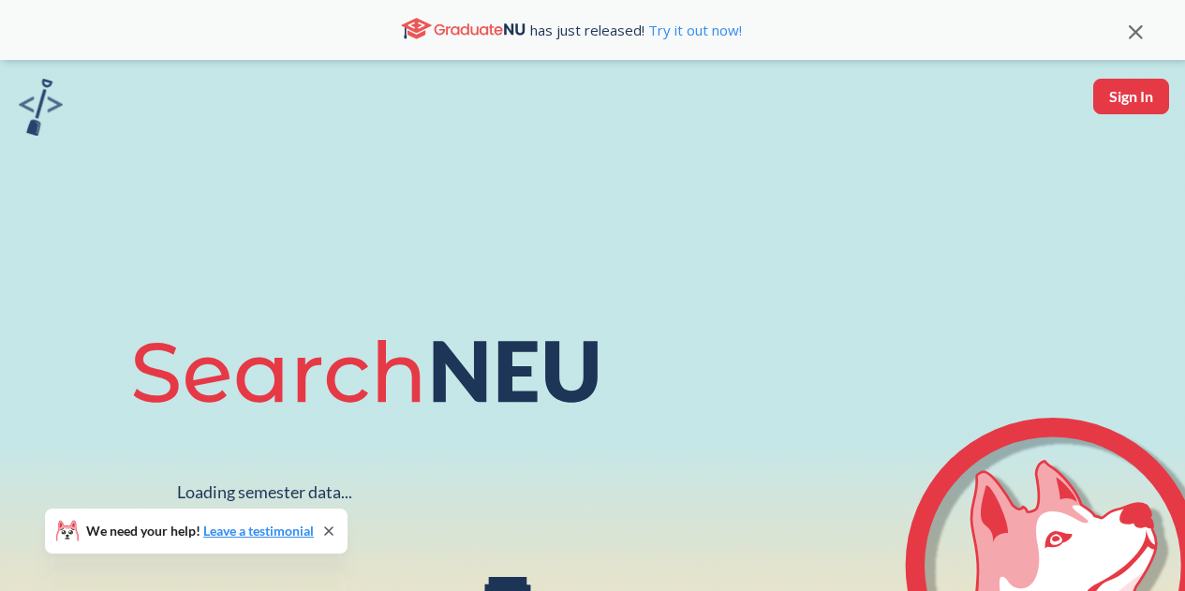  Describe the element at coordinates (200, 531) in the screenshot. I see `span: We need your help!` at that location.